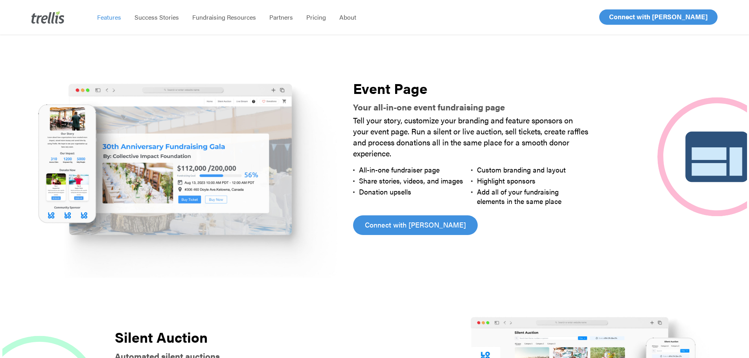 The image size is (749, 358). I want to click on span: Tell your story, customize your branding and feature sponsors on your event page. Run a silent or..., so click(471, 137).